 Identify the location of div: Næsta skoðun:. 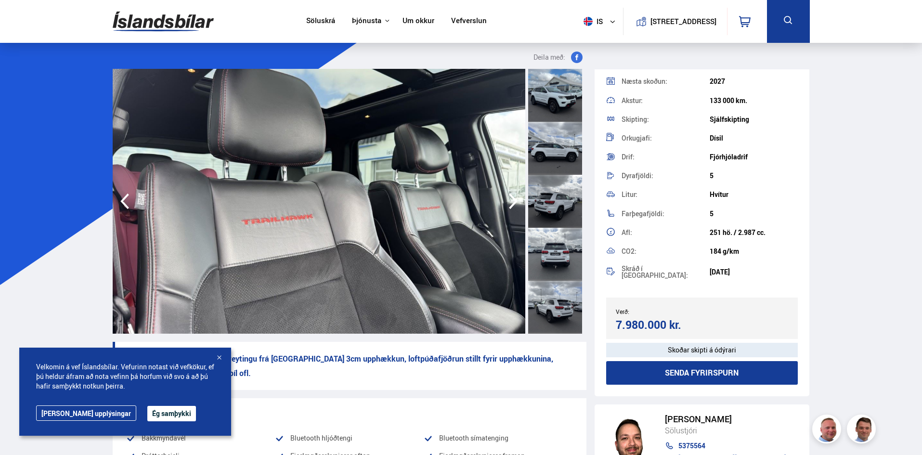
(666, 81).